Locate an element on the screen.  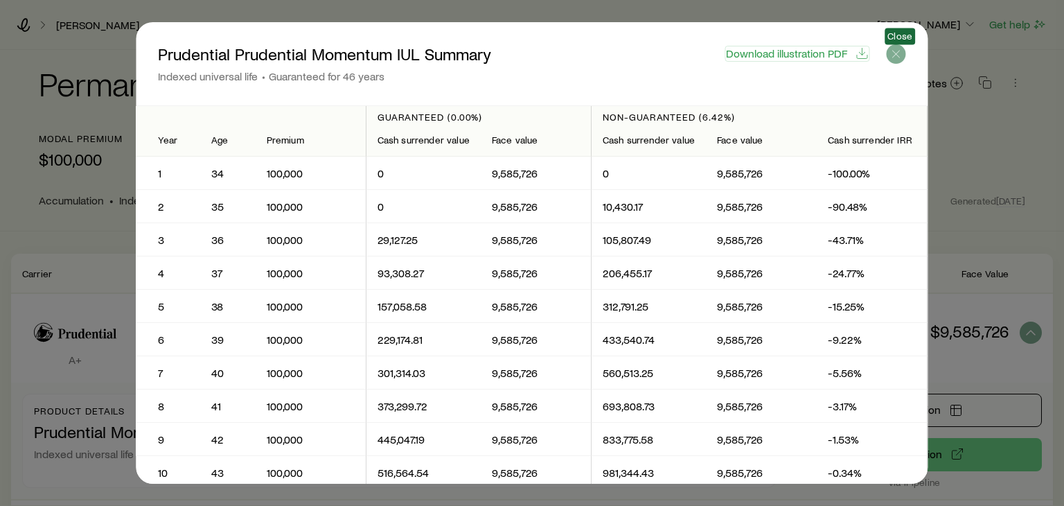
p: Non-guaranteed (6.42%) is located at coordinates (759, 117).